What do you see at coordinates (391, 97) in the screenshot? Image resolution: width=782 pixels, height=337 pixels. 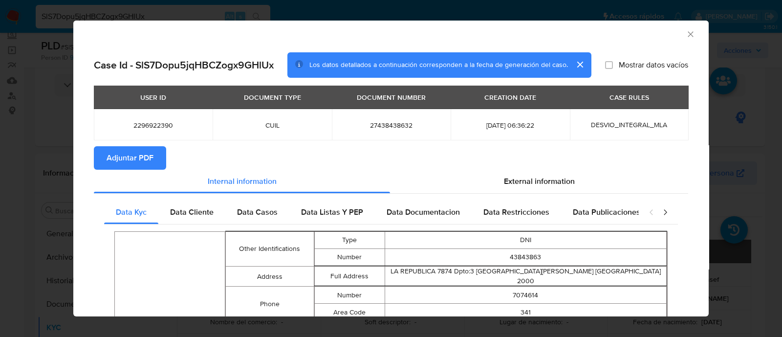 I see `div: DOCUMENT NUMBER` at bounding box center [391, 97].